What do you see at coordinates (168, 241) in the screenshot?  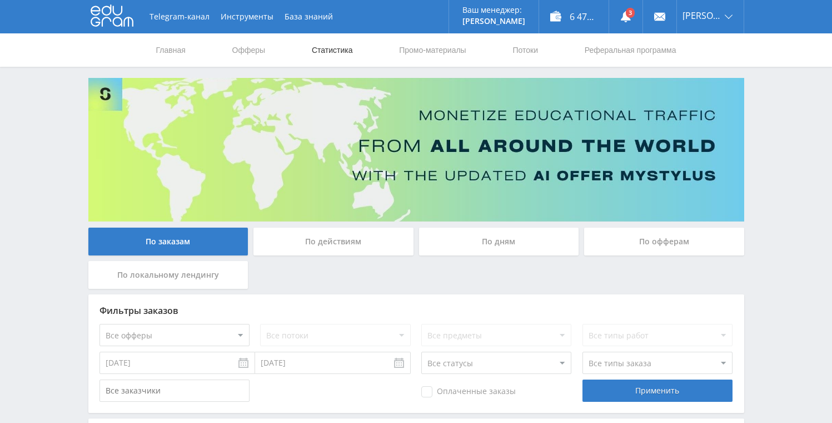 I see `div: По заказам` at bounding box center [168, 241].